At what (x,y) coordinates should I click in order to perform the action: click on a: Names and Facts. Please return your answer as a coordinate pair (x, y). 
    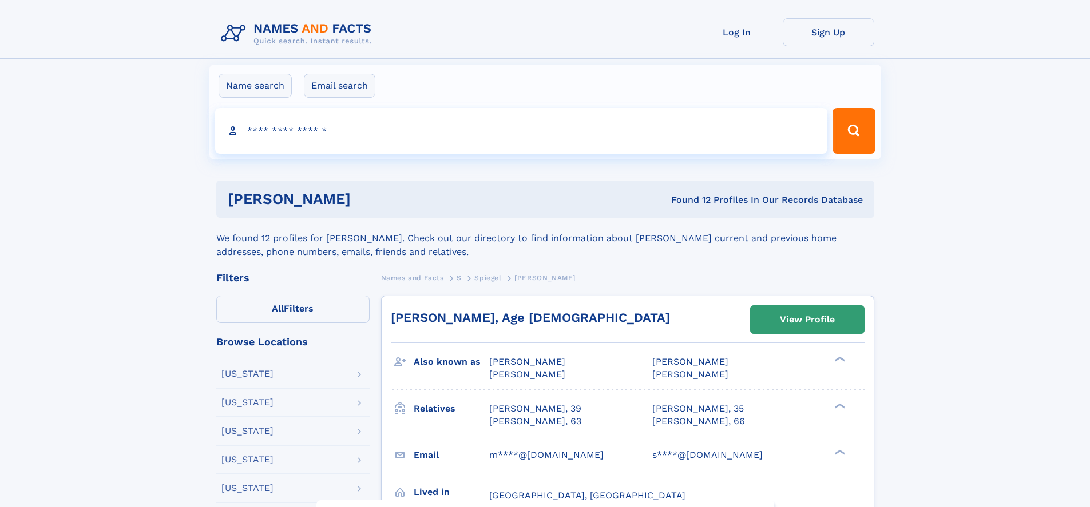
    Looking at the image, I should click on (413, 277).